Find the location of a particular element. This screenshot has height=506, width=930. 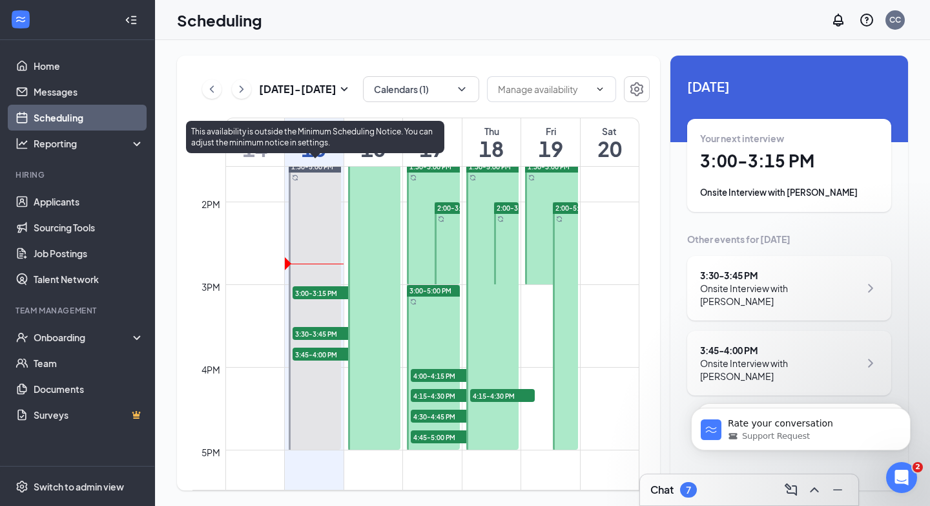

a: September 16, 2025 is located at coordinates (373, 142).